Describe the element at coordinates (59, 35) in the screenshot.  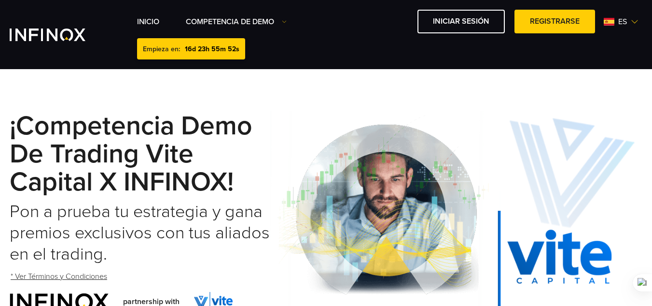
I see `a: INFINOX Vite` at that location.